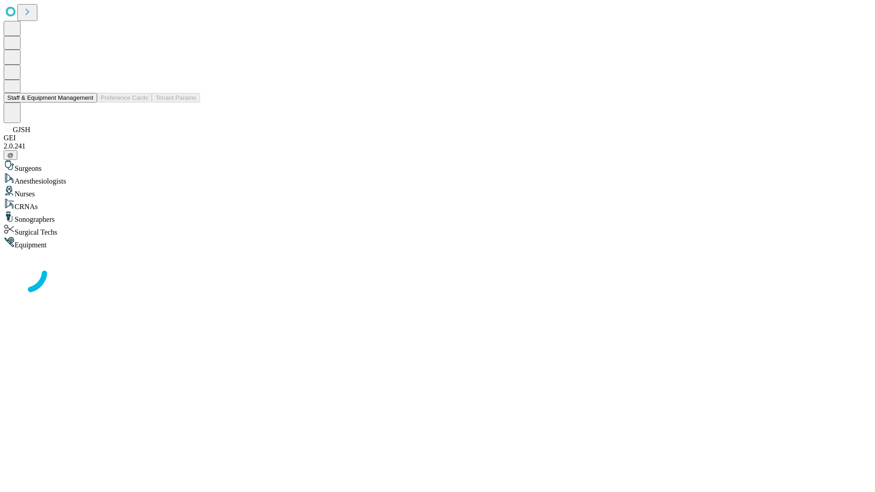  Describe the element at coordinates (438, 179) in the screenshot. I see `div: Anesthesiologists` at that location.